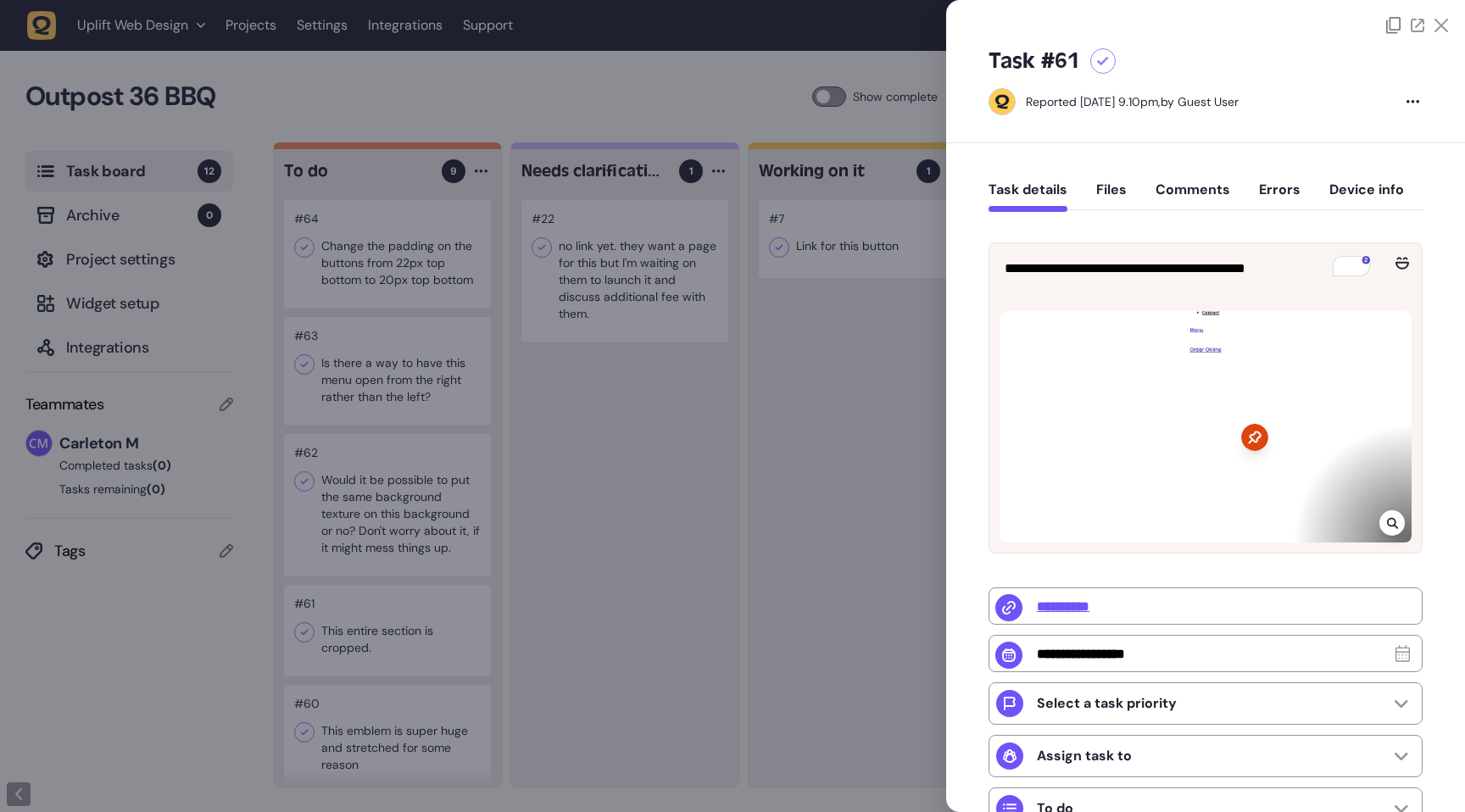 This screenshot has height=812, width=1465. Describe the element at coordinates (1034, 61) in the screenshot. I see `h5: Task #61` at that location.